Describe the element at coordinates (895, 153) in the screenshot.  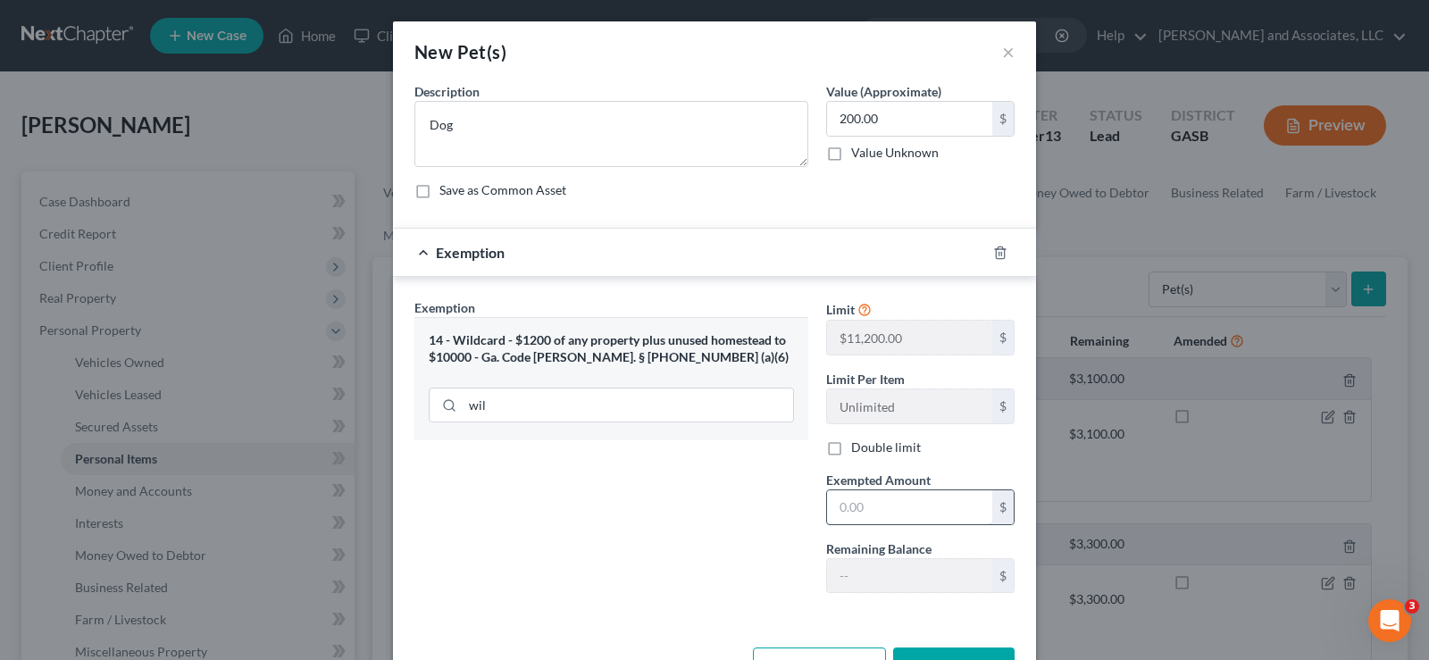
I see `label: Value Unknown` at that location.